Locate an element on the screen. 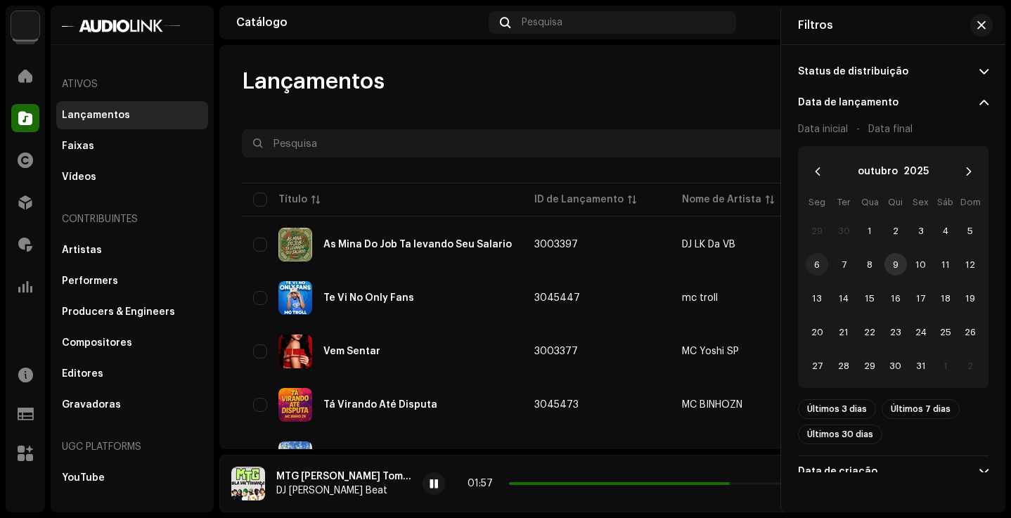 The image size is (1011, 518). re-a-nav-header: Ativos is located at coordinates (132, 84).